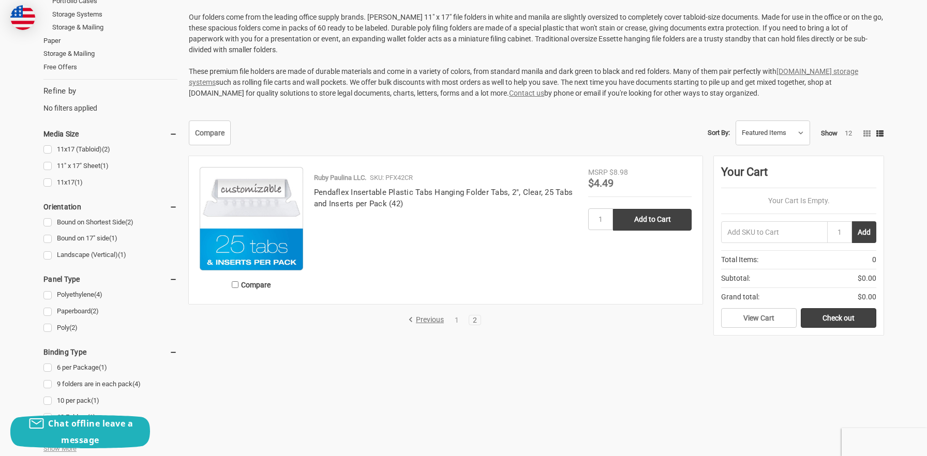 The height and width of the screenshot is (456, 927). Describe the element at coordinates (618, 172) in the screenshot. I see `span: $8.98` at that location.